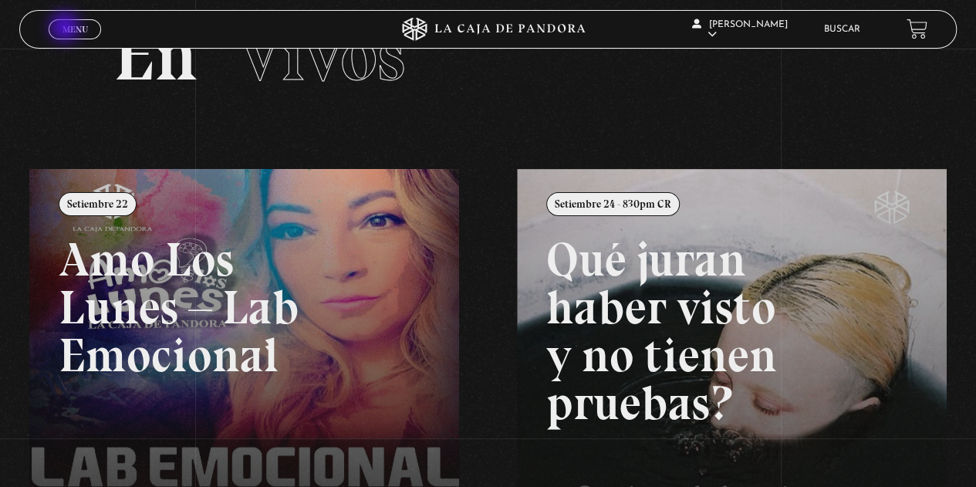 This screenshot has width=976, height=487. What do you see at coordinates (75, 29) in the screenshot?
I see `span: Menu` at bounding box center [75, 29].